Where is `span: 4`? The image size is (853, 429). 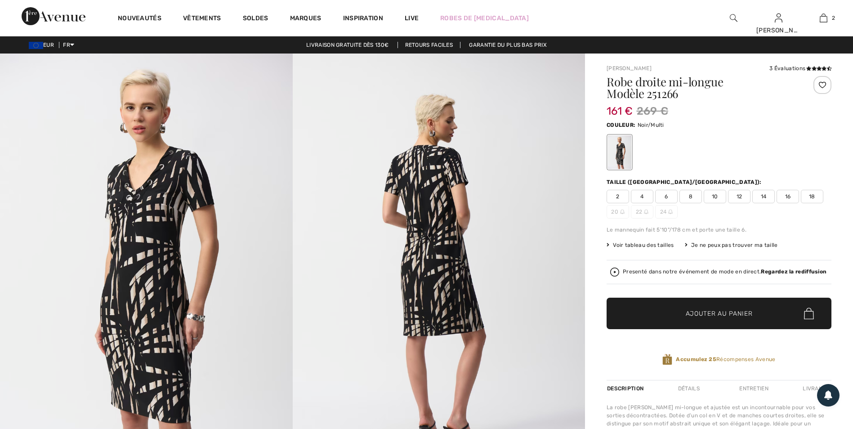 span: 4 is located at coordinates (642, 196).